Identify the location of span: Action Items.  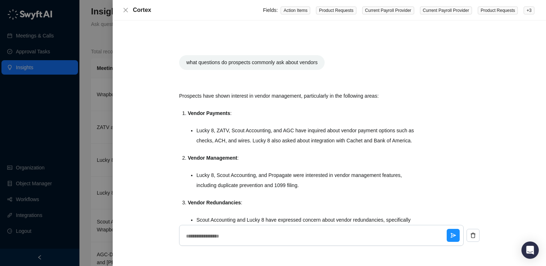
(295, 10).